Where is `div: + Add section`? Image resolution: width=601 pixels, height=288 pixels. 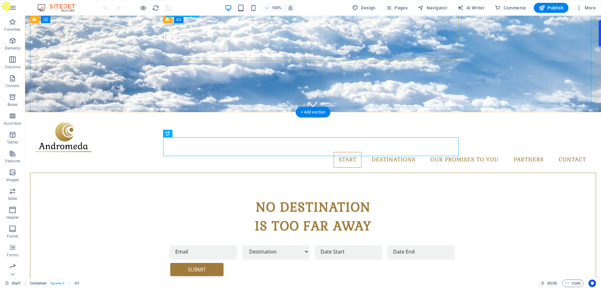 div: + Add section is located at coordinates (313, 112).